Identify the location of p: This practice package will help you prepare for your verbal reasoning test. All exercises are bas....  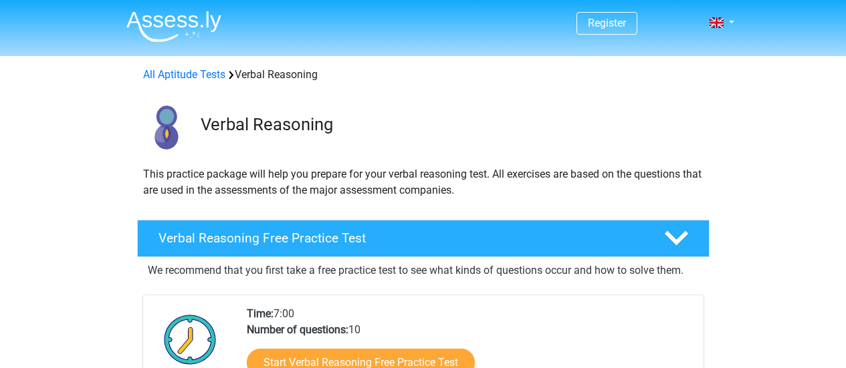
(423, 183).